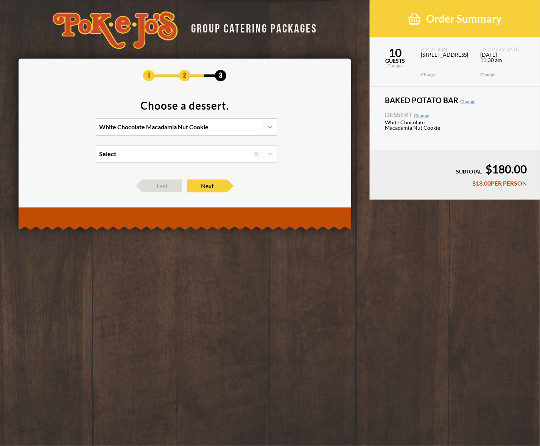 The image size is (540, 446). Describe the element at coordinates (418, 125) in the screenshot. I see `span: White Chocolate Macadamia Nut Cookie` at that location.